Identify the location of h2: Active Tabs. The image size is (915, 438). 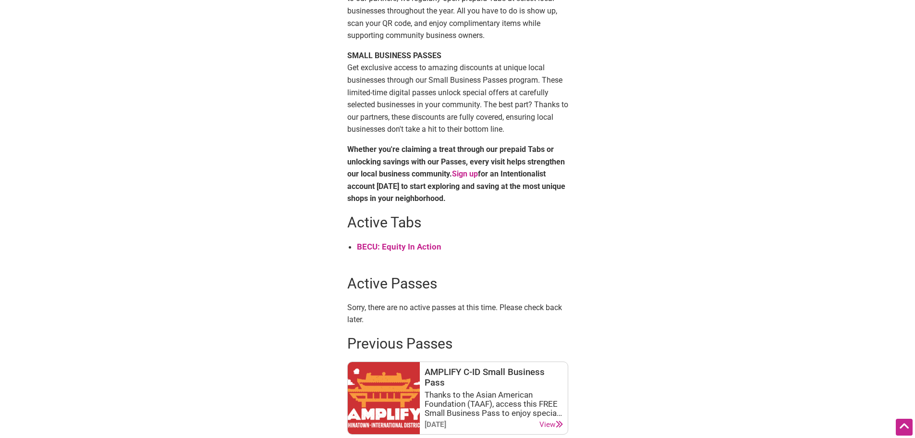
(458, 222).